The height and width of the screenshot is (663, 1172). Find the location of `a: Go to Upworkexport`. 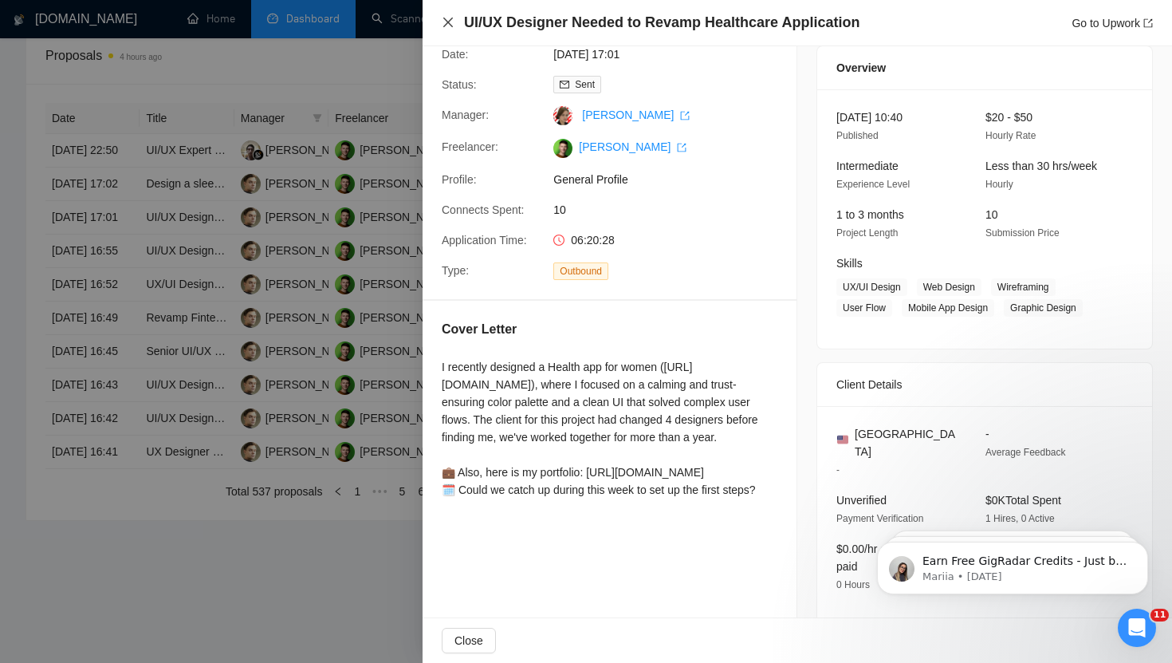

a: Go to Upworkexport is located at coordinates (1113, 23).